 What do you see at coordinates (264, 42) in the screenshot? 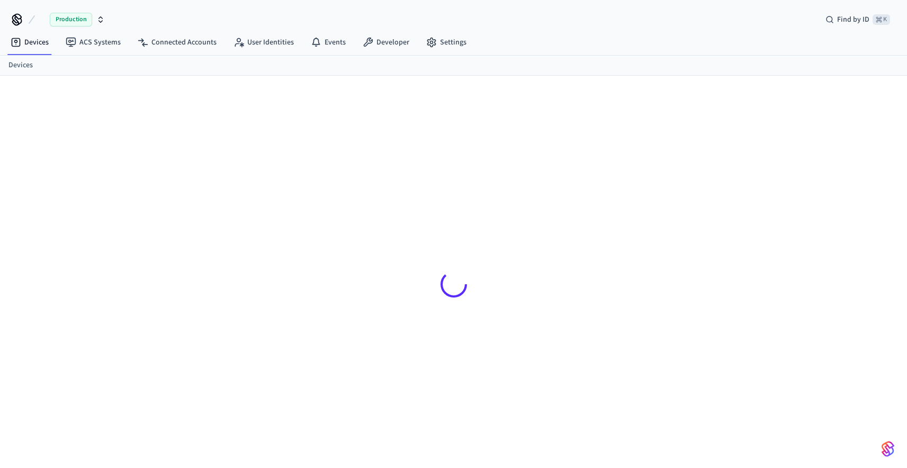
I see `a: User Identities` at bounding box center [264, 42].